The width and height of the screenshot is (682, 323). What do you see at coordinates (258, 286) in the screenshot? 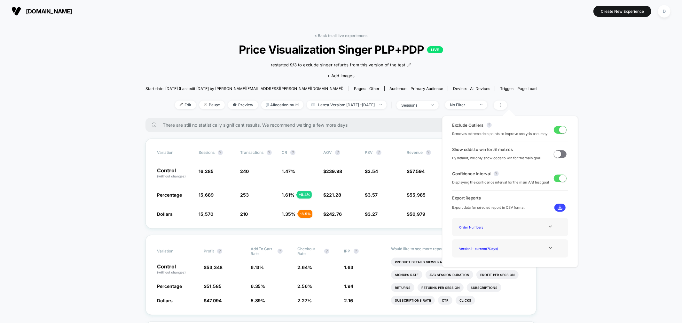
I see `span: 6.35 %` at bounding box center [258, 286].